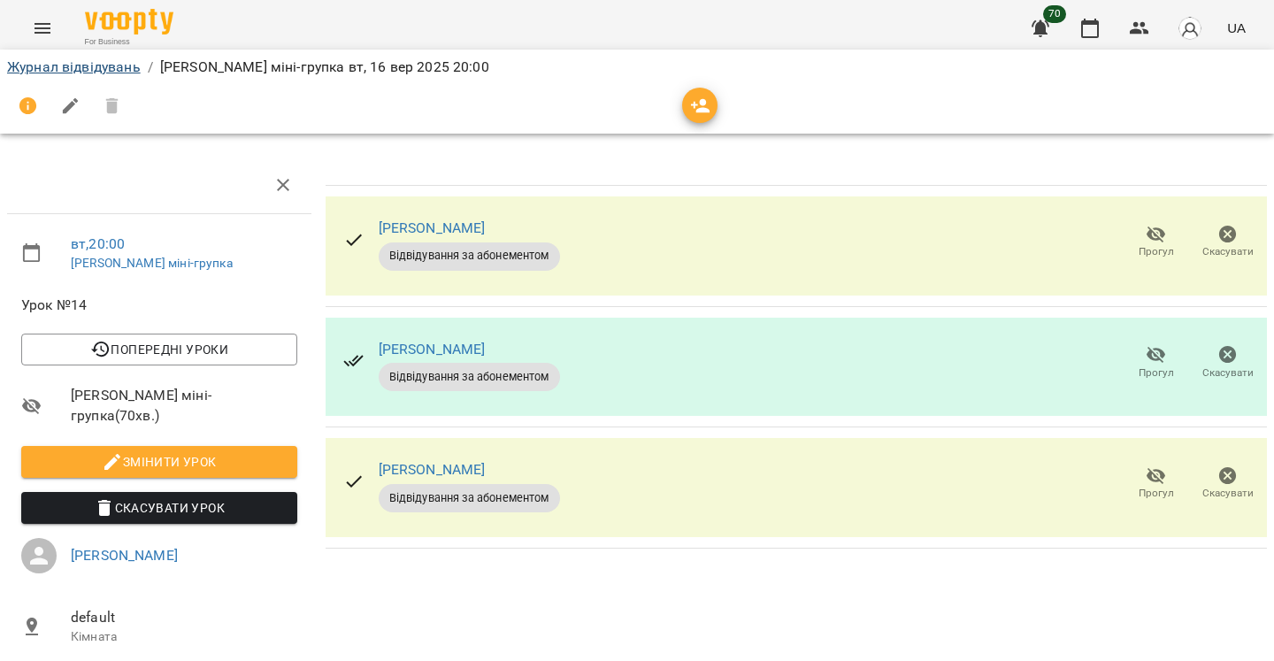 The image size is (1274, 661). I want to click on a: вт , 20:00, so click(97, 243).